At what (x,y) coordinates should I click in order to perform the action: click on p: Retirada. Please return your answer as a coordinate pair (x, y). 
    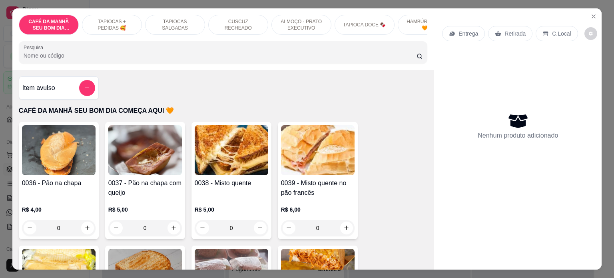
    Looking at the image, I should click on (515, 34).